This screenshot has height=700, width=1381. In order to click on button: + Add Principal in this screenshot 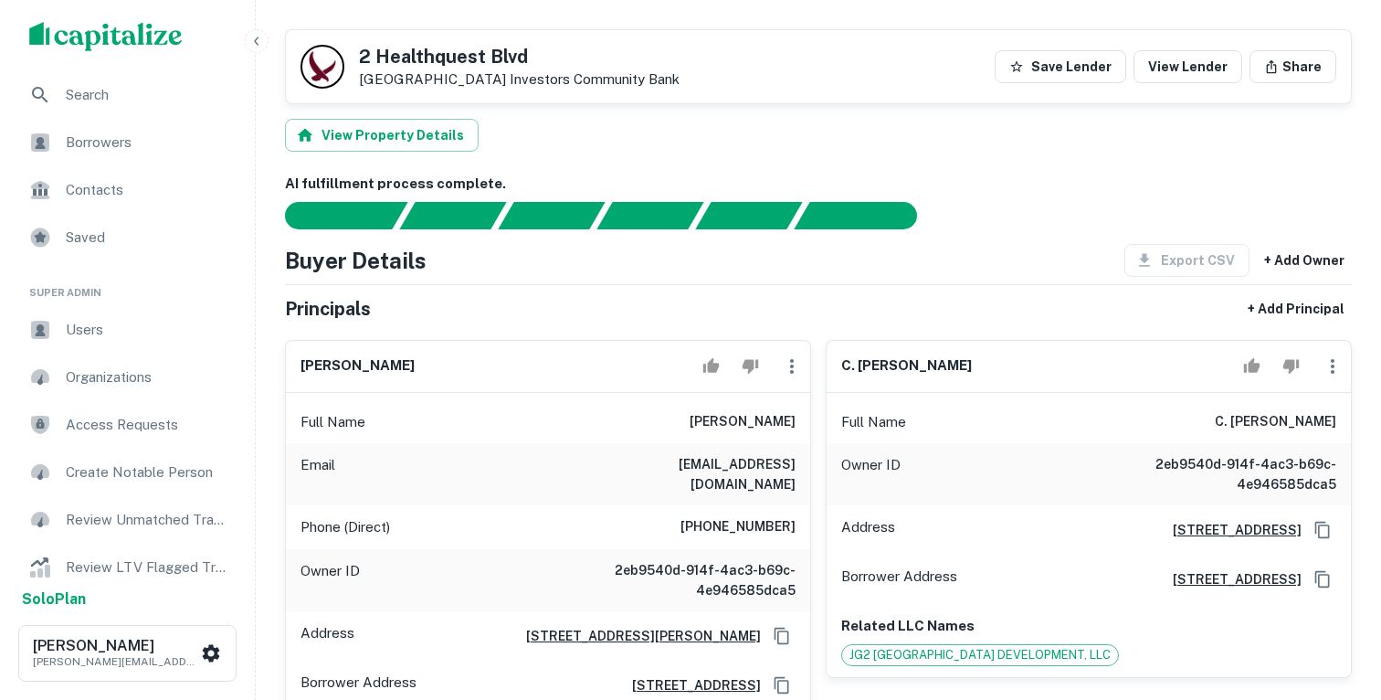, I will do `click(1296, 309)`.